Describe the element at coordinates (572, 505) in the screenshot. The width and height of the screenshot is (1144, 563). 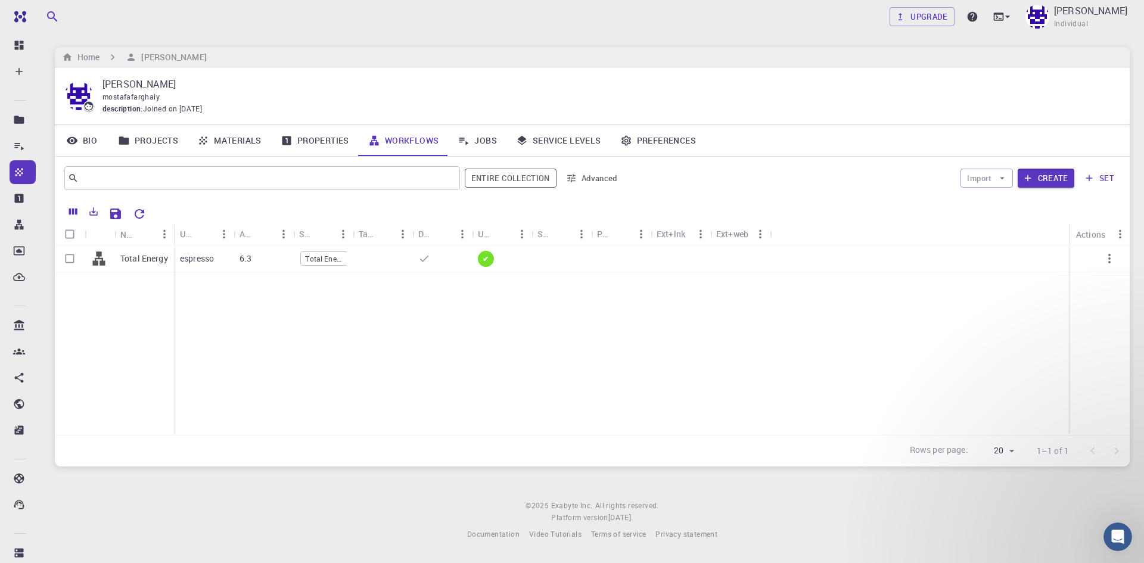
I see `span: Exabyte Inc.` at that location.